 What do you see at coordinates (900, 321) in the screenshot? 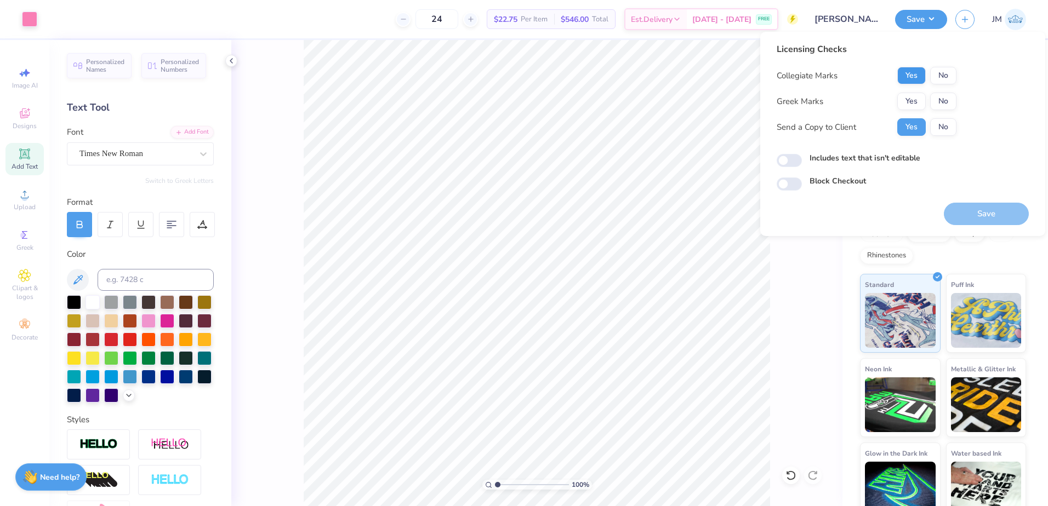
I see `img: Standard` at bounding box center [900, 321].